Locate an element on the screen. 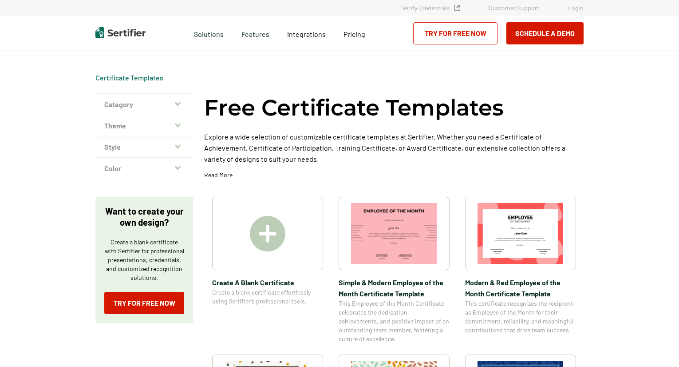 Image resolution: width=679 pixels, height=367 pixels. a: Modern & Red Employee of the Month Certificate TemplateModern & Red Employee of the Month Certifi... is located at coordinates (521, 270).